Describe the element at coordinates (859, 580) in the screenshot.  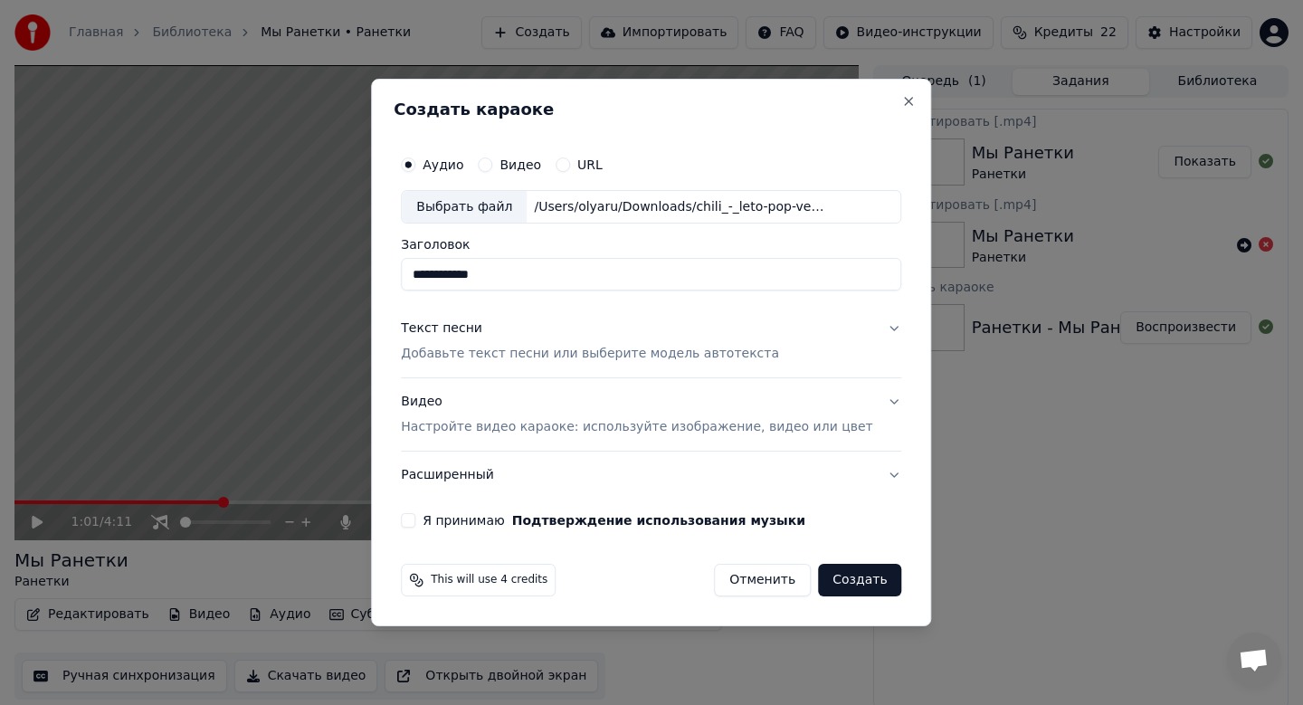
I see `button: Создать` at that location.